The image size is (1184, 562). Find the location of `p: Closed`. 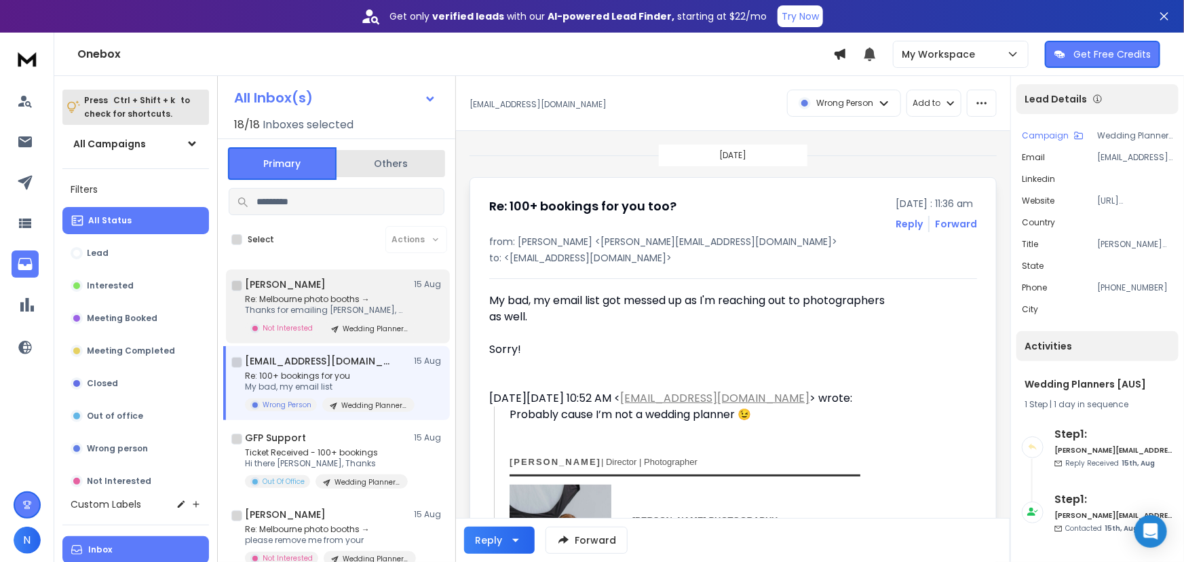

p: Closed is located at coordinates (102, 383).